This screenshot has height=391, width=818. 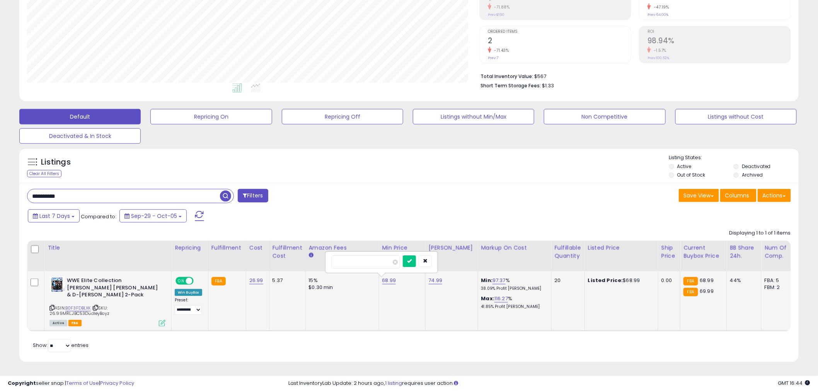 I want to click on small: Prev: 7, so click(x=493, y=58).